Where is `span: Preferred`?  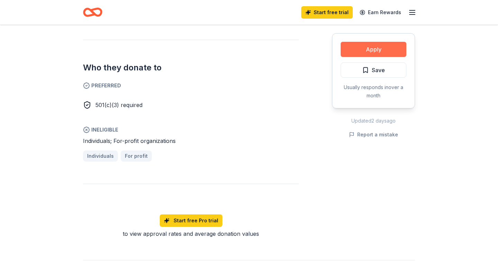
span: Preferred is located at coordinates (191, 86).